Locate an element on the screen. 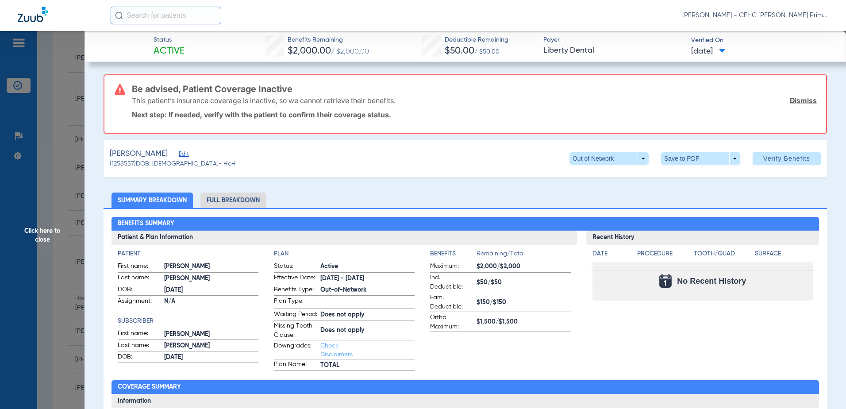 The image size is (846, 409). button: Out of Network is located at coordinates (609, 158).